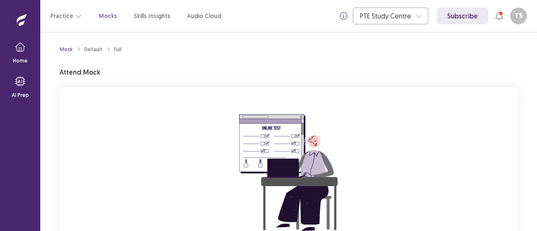 This screenshot has height=231, width=537. What do you see at coordinates (66, 16) in the screenshot?
I see `button: Practice` at bounding box center [66, 16].